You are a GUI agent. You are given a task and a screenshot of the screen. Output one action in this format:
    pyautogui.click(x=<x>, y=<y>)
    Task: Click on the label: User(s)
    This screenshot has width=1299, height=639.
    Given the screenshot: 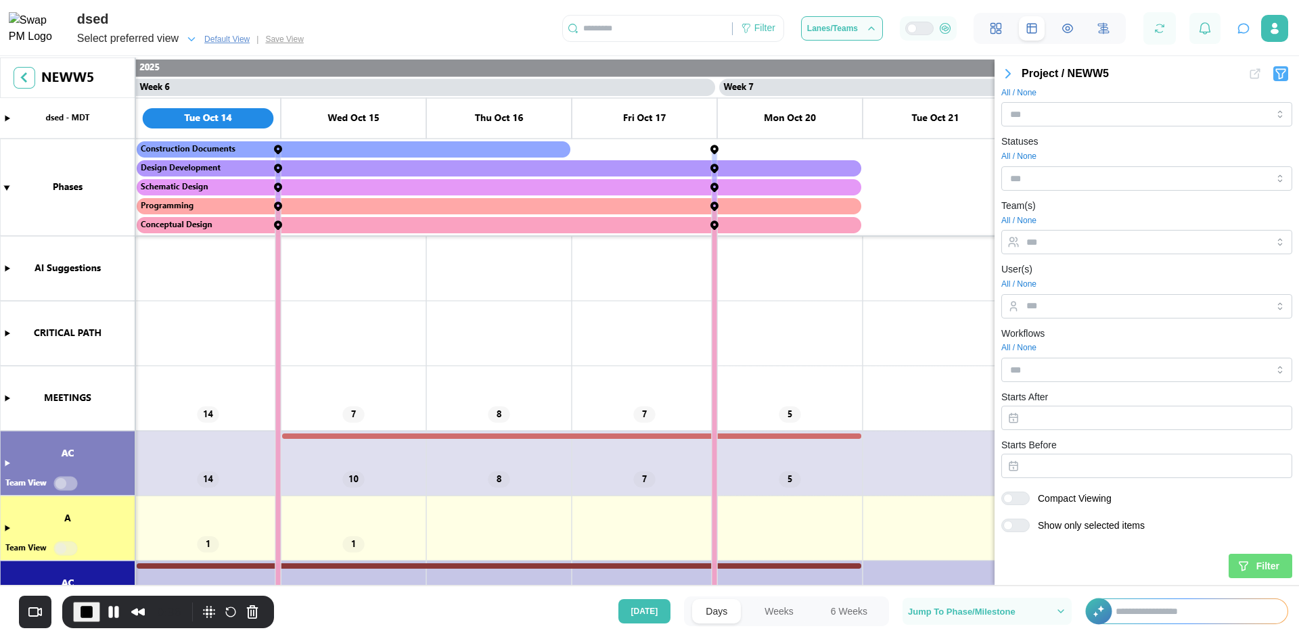 What is the action you would take?
    pyautogui.click(x=1017, y=270)
    